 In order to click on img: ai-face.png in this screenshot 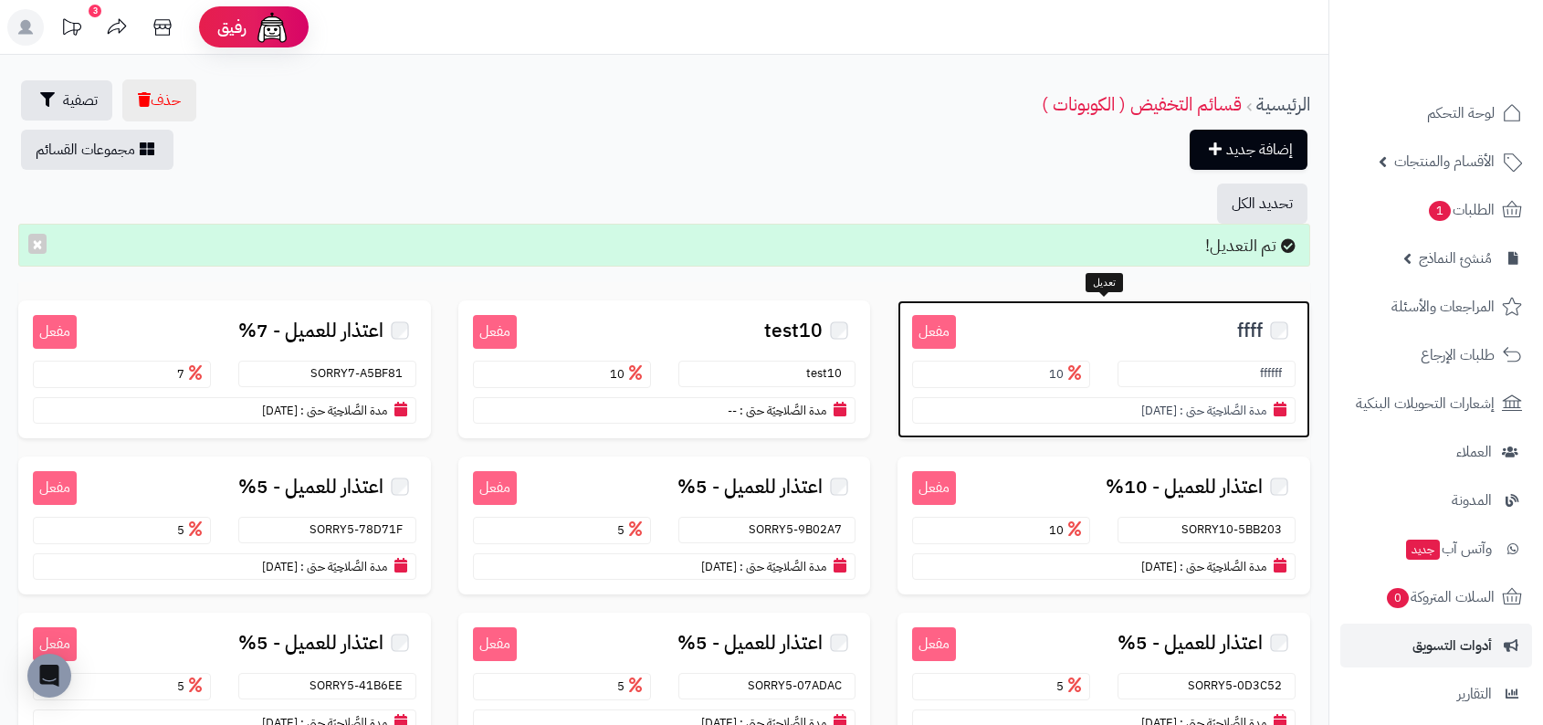, I will do `click(272, 27)`.